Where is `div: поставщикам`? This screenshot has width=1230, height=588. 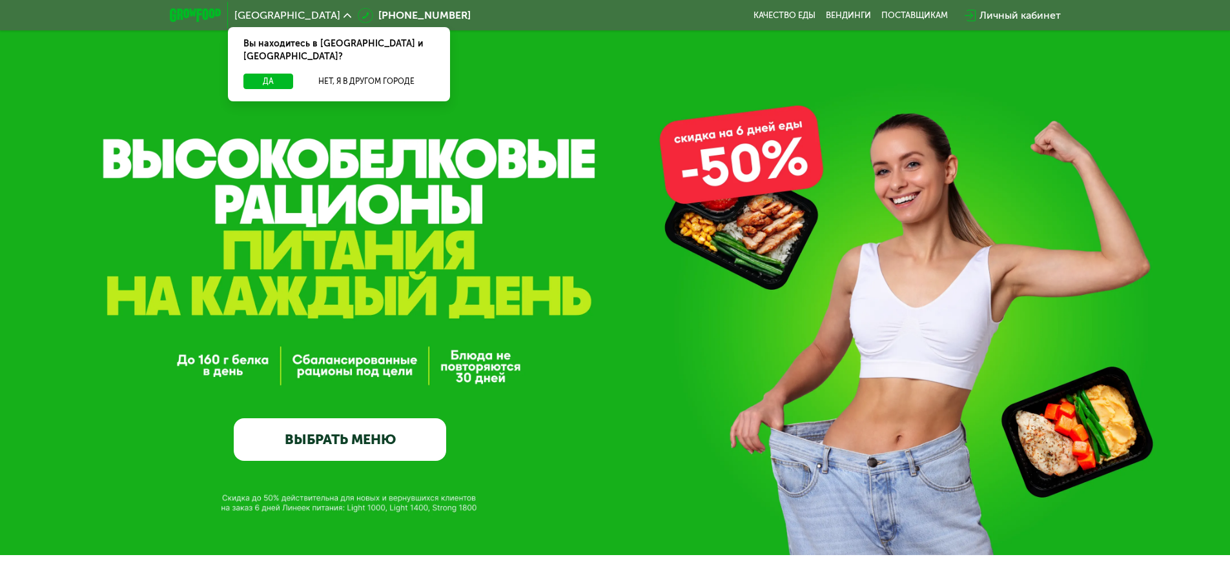 div: поставщикам is located at coordinates (914, 15).